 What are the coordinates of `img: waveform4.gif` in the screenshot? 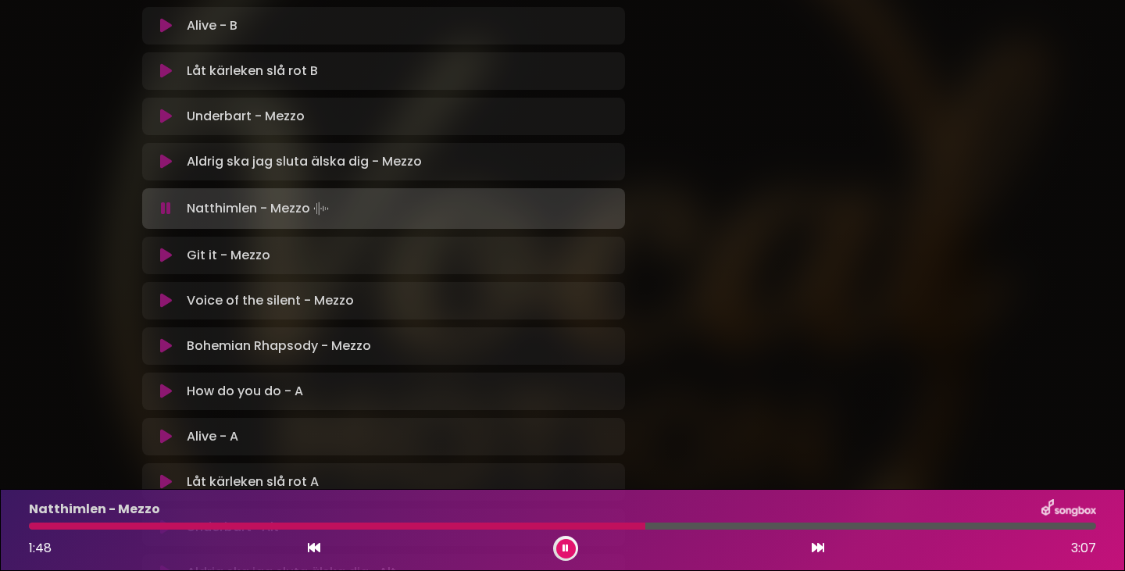 It's located at (321, 209).